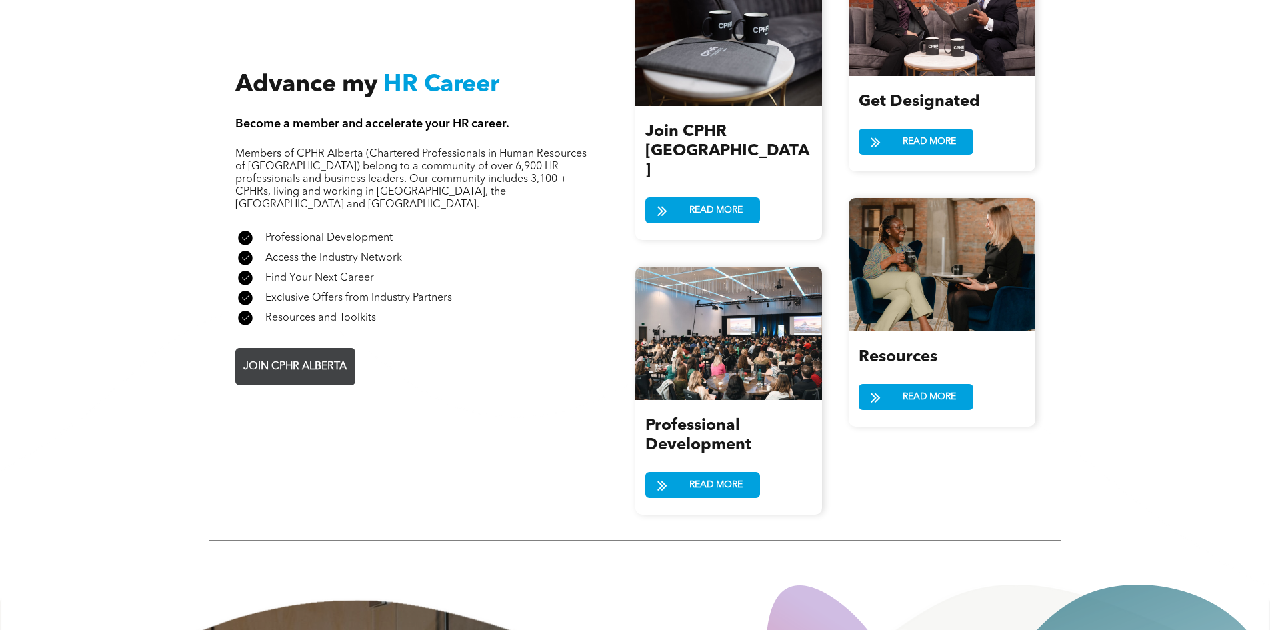 Image resolution: width=1270 pixels, height=630 pixels. I want to click on span: JOIN CPHR ALBERTA, so click(295, 367).